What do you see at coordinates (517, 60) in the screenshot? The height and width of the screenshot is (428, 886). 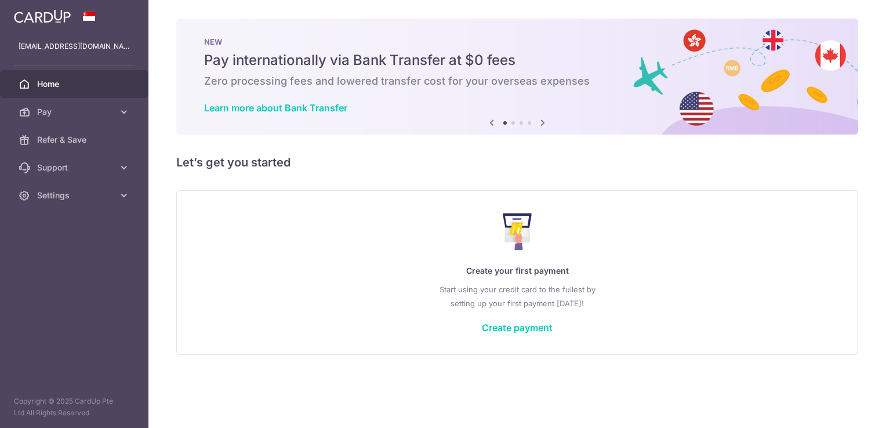 I see `h5: Pay internationally via Bank Transfer at $0 fees` at bounding box center [517, 60].